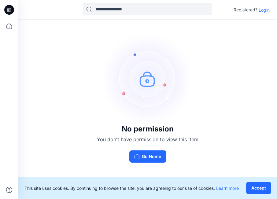  Describe the element at coordinates (148, 157) in the screenshot. I see `button: Go Home` at that location.